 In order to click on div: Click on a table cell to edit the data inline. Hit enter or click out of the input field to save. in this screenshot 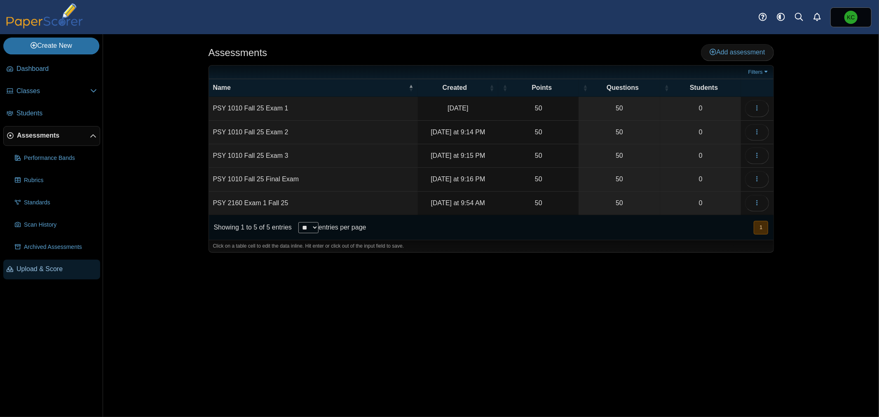, I will do `click(491, 246)`.